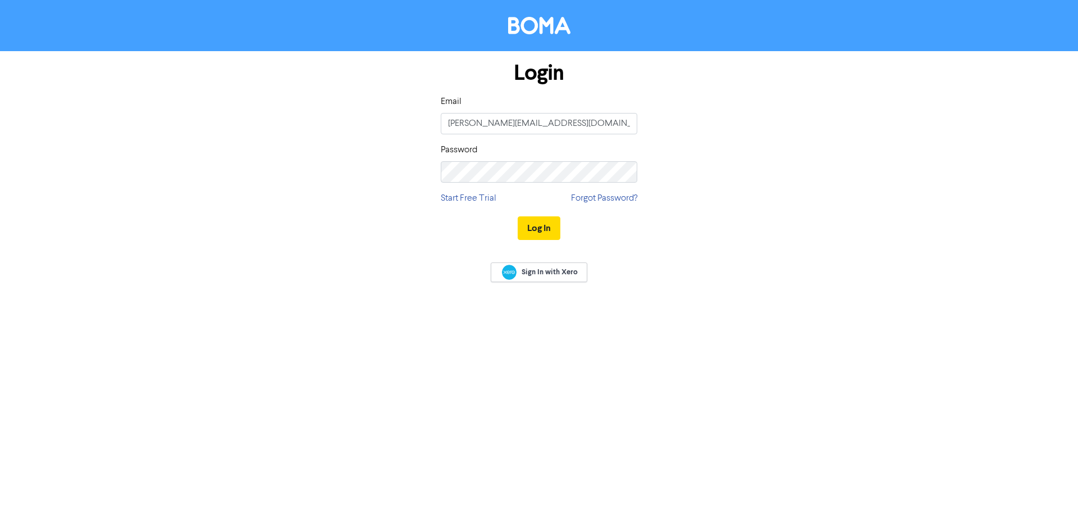 Image resolution: width=1078 pixels, height=512 pixels. What do you see at coordinates (539, 73) in the screenshot?
I see `h1: Login` at bounding box center [539, 73].